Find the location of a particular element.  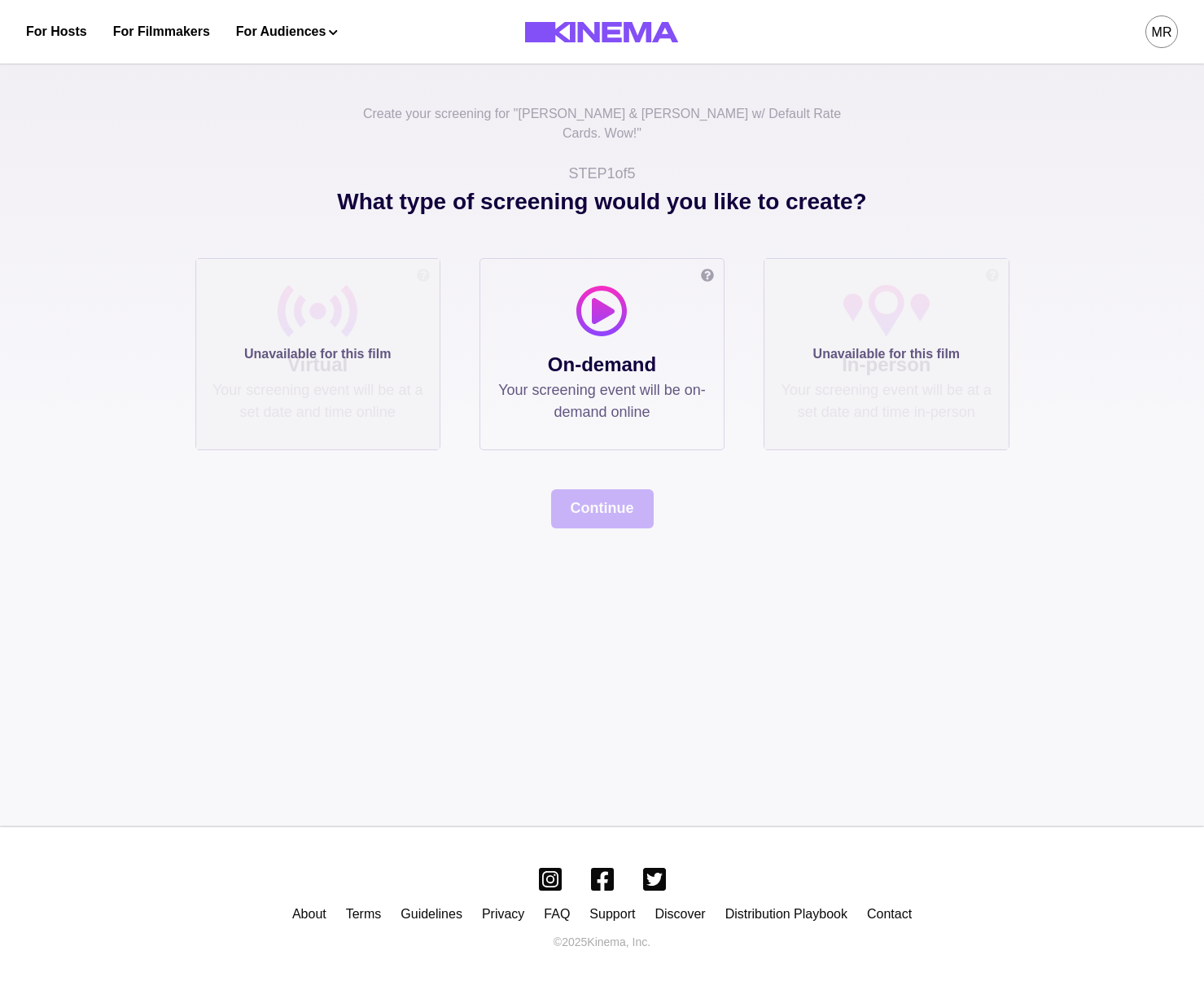

a: About is located at coordinates (310, 913).